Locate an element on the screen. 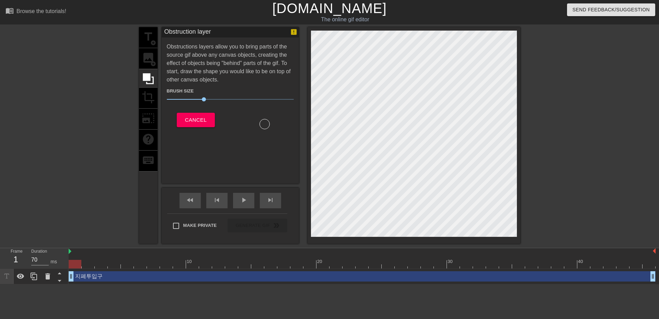  div: Browse the tutorials! is located at coordinates (41, 11).